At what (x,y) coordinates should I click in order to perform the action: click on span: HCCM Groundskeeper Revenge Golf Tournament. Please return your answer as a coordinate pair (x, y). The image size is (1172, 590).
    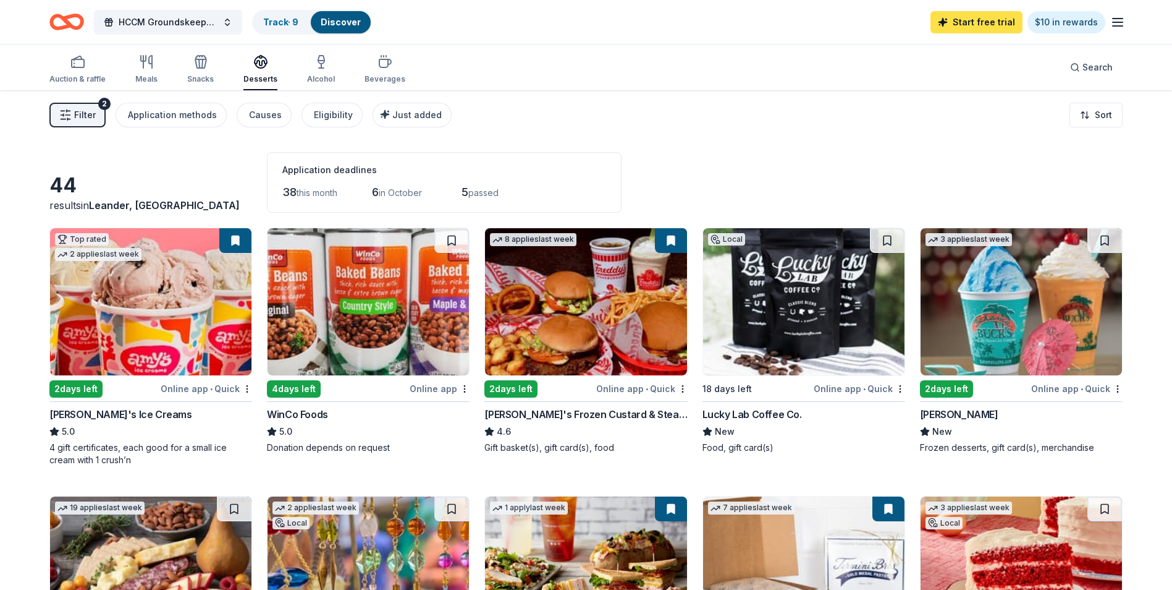
    Looking at the image, I should click on (168, 22).